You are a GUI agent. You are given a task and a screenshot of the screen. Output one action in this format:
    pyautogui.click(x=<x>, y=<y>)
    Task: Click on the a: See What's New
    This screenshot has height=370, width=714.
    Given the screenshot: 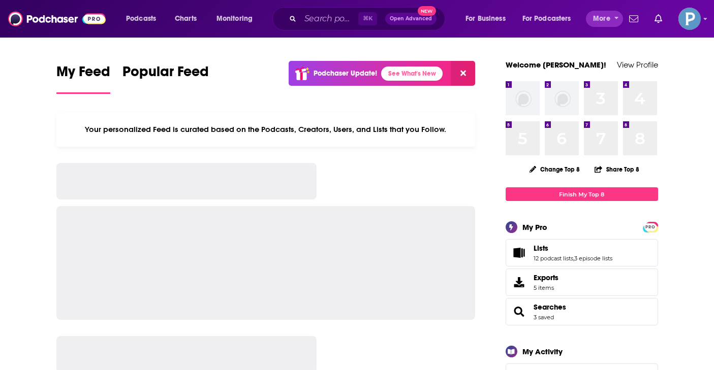 What is the action you would take?
    pyautogui.click(x=412, y=74)
    